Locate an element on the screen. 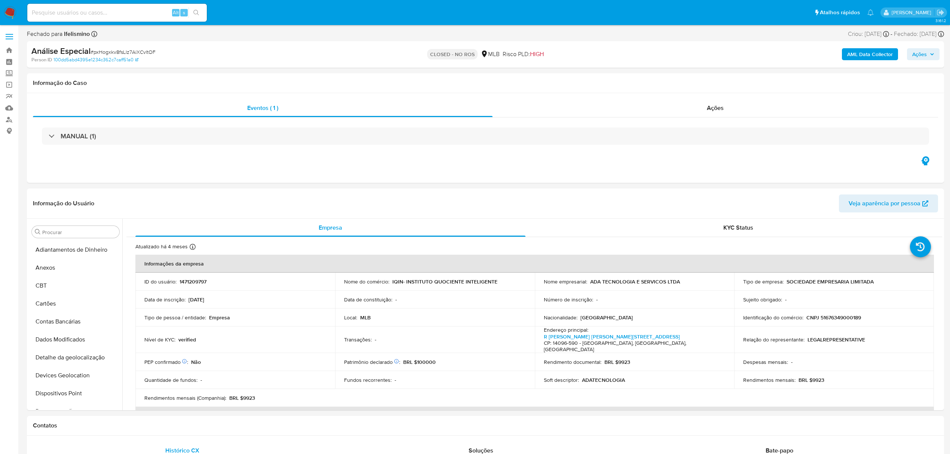 Image resolution: width=950 pixels, height=454 pixels. a: Sair is located at coordinates (940, 12).